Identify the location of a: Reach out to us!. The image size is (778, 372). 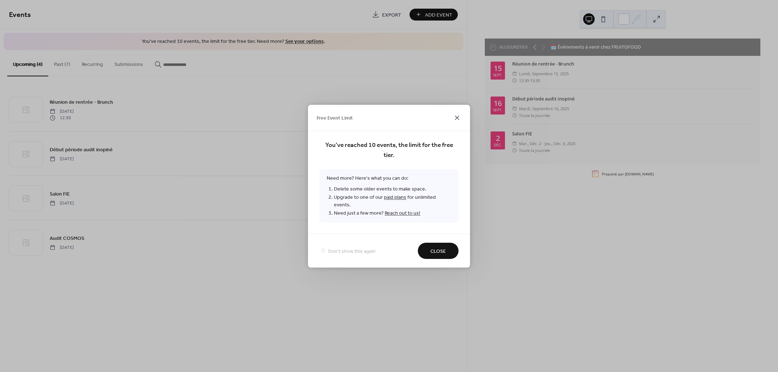
(403, 213).